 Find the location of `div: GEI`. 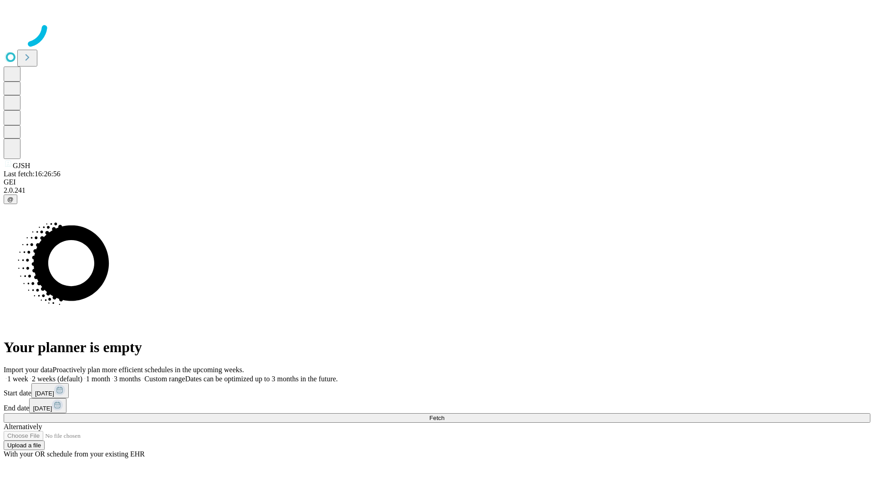

div: GEI is located at coordinates (437, 182).